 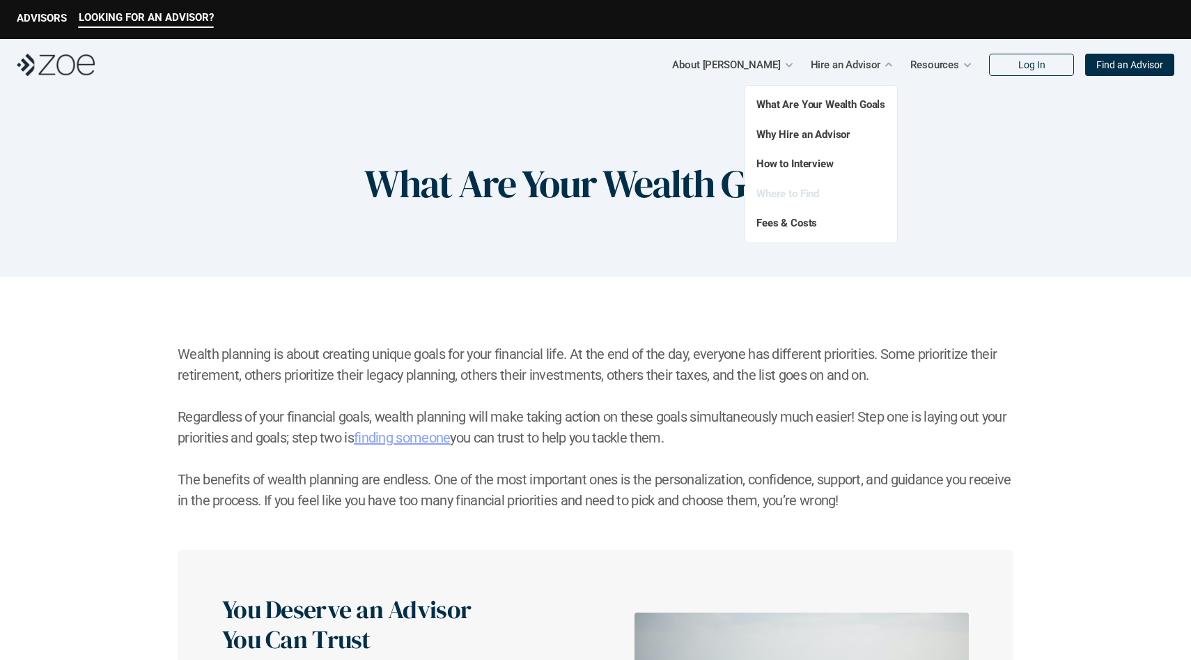 I want to click on h3: You Deserve an Advisor You Can Trust, so click(x=397, y=624).